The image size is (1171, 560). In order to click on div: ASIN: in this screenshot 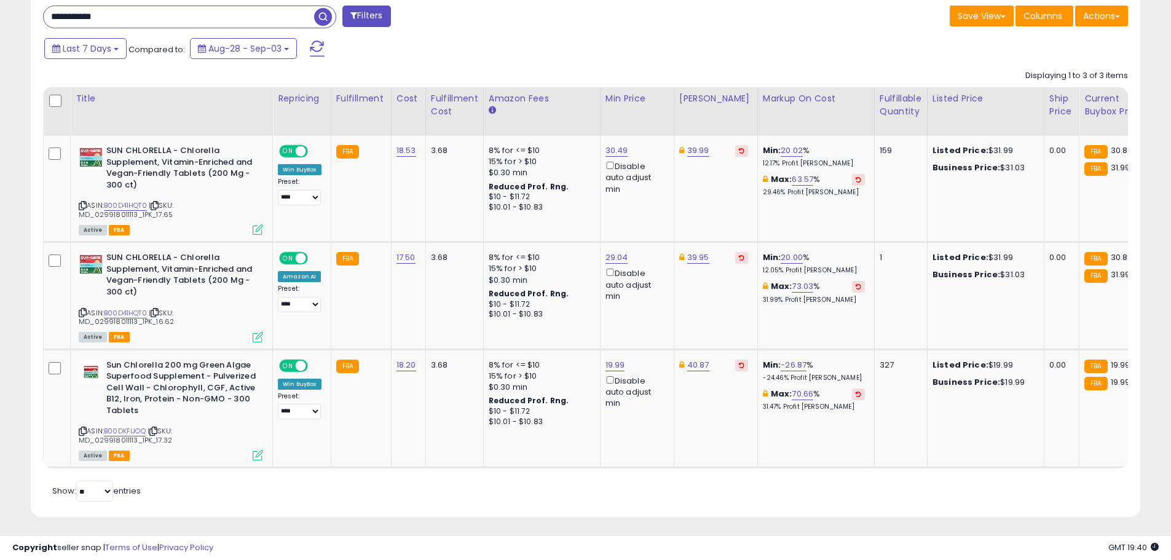, I will do `click(171, 409)`.